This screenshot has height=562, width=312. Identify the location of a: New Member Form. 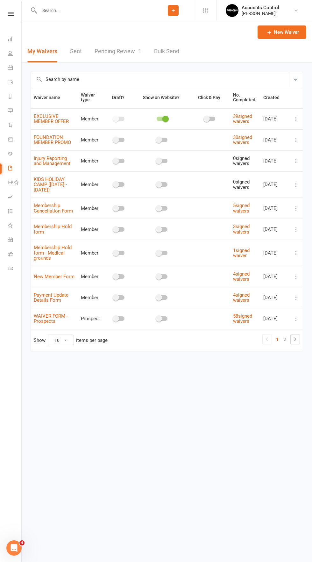
(54, 277).